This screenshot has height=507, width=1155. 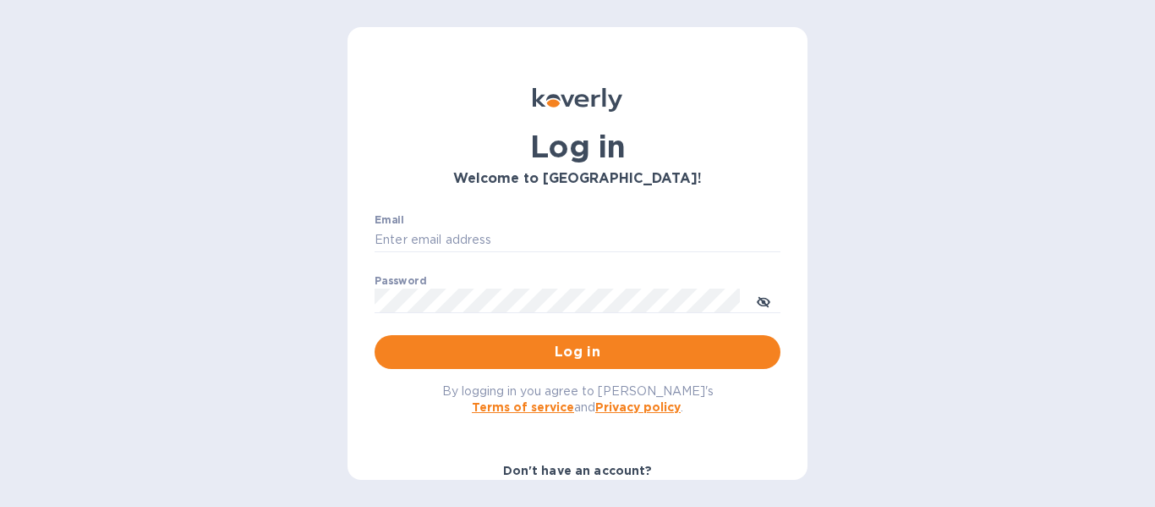 What do you see at coordinates (764, 300) in the screenshot?
I see `button: toggle password visibility` at bounding box center [764, 300].